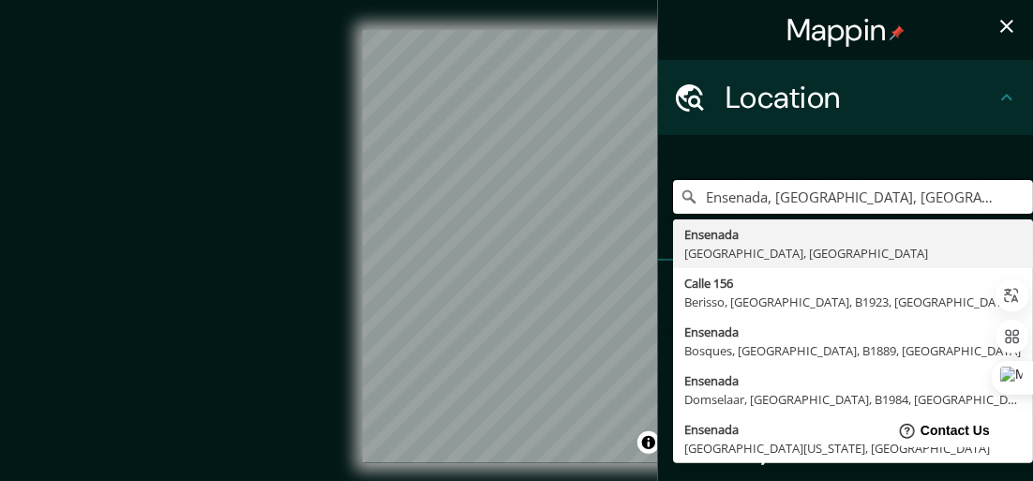 The height and width of the screenshot is (481, 1033). What do you see at coordinates (897, 33) in the screenshot?
I see `img: pin-icon.png` at bounding box center [897, 33].